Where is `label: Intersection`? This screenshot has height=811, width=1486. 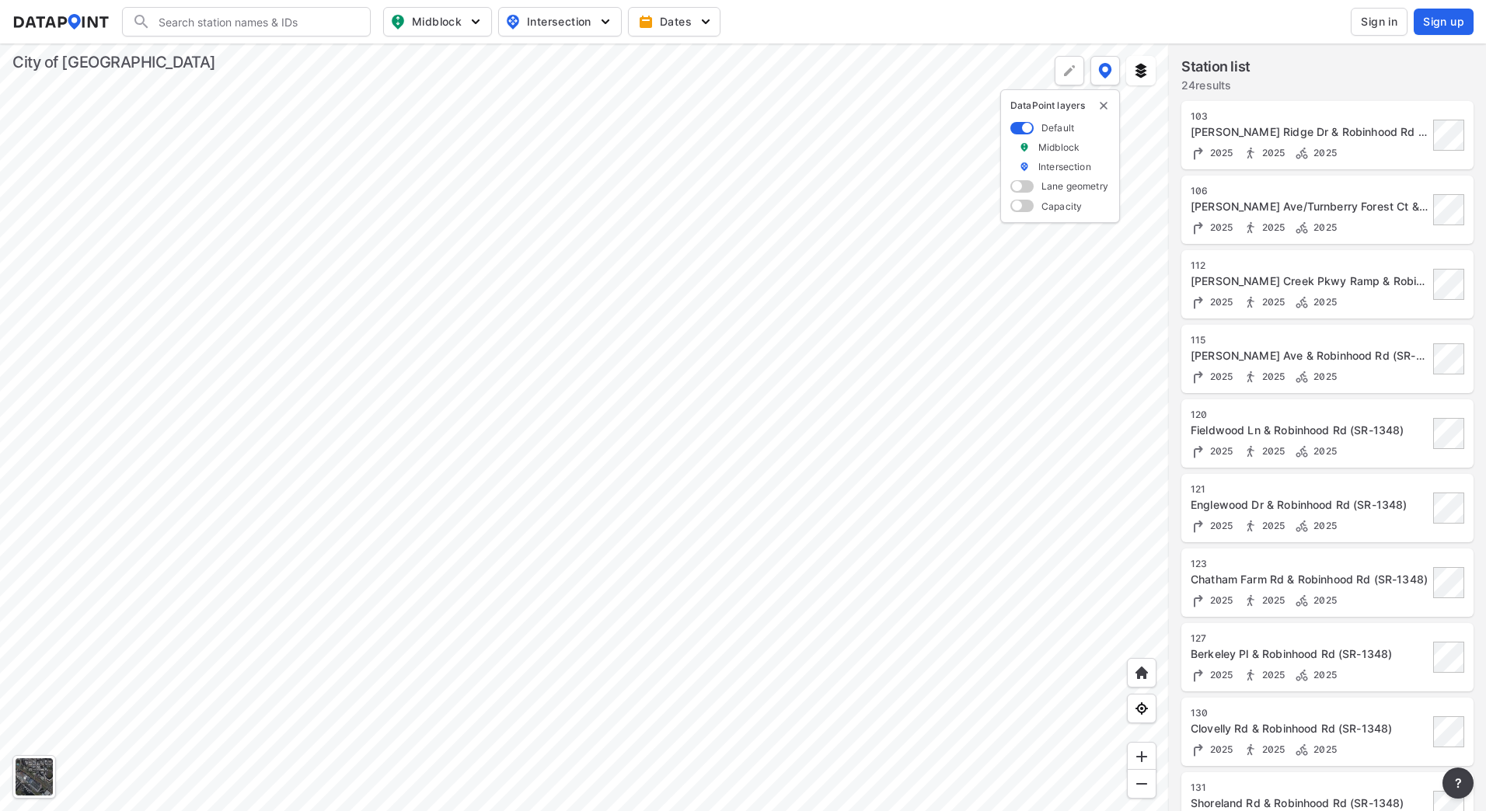
label: Intersection is located at coordinates (1065, 166).